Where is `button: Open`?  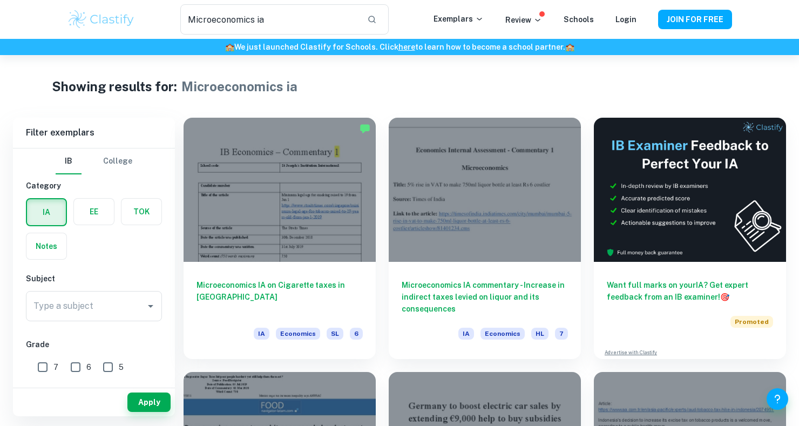 button: Open is located at coordinates (151, 306).